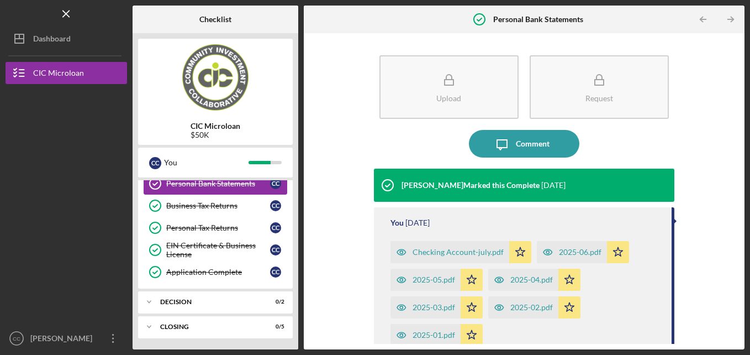 Image resolution: width=750 pixels, height=355 pixels. Describe the element at coordinates (418, 223) in the screenshot. I see `time: 2025-08-08 05:54` at that location.